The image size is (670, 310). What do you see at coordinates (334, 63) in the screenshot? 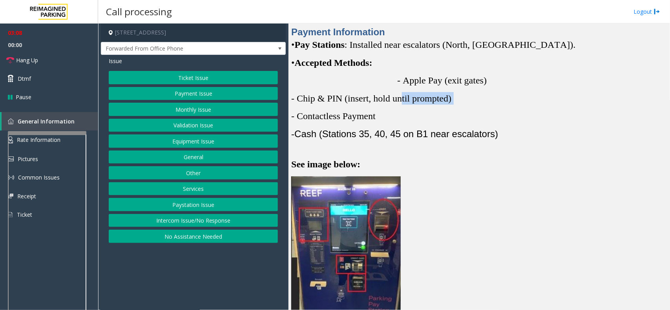
I see `span: Accepted Methods:` at bounding box center [334, 63].